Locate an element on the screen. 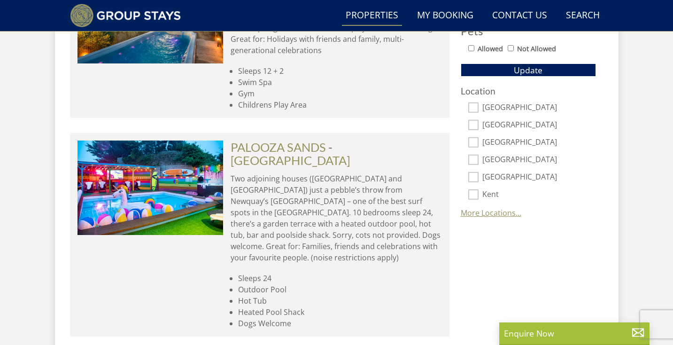  li: Outdoor Pool is located at coordinates (340, 289).